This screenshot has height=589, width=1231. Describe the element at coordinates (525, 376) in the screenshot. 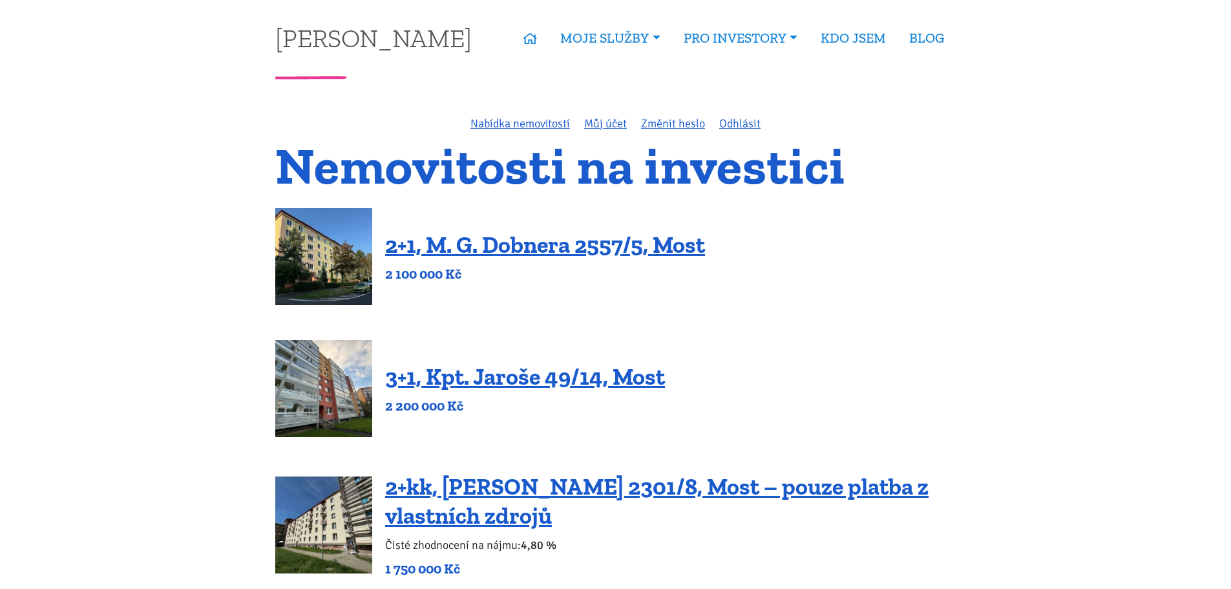

I see `a: 3+1, Kpt. Jaroše 49/14, Most` at that location.